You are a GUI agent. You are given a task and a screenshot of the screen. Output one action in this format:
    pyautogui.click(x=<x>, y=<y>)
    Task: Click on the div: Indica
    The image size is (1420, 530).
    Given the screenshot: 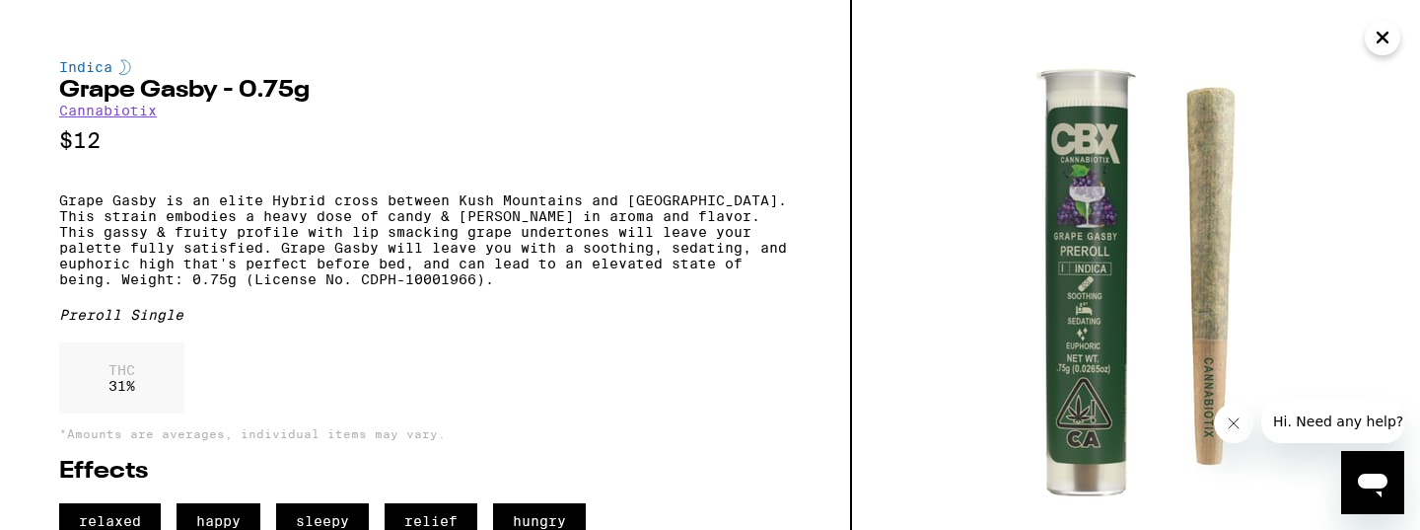 What is the action you would take?
    pyautogui.click(x=425, y=67)
    